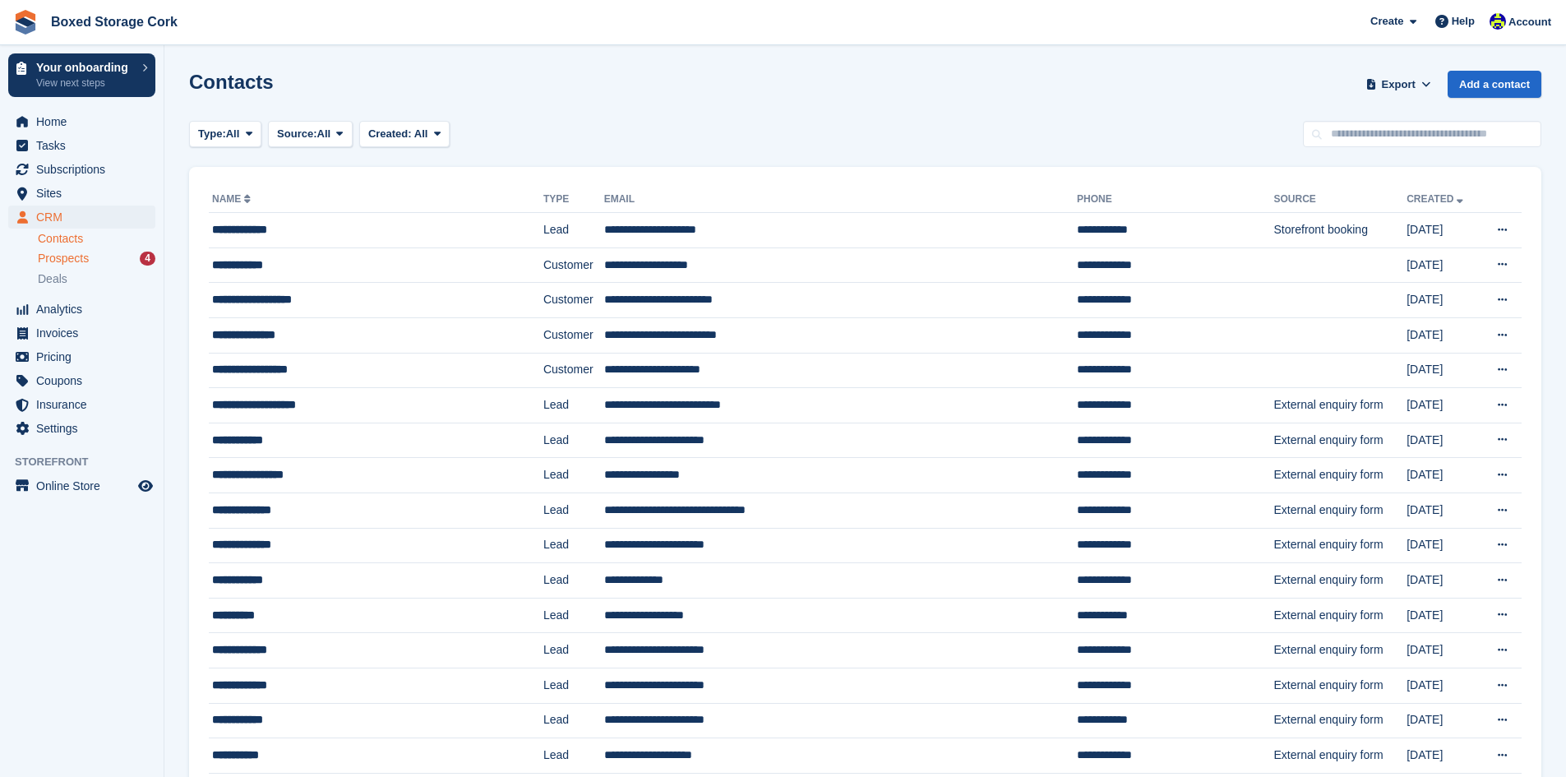 The height and width of the screenshot is (777, 1566). What do you see at coordinates (96, 279) in the screenshot?
I see `a: Deals` at bounding box center [96, 279].